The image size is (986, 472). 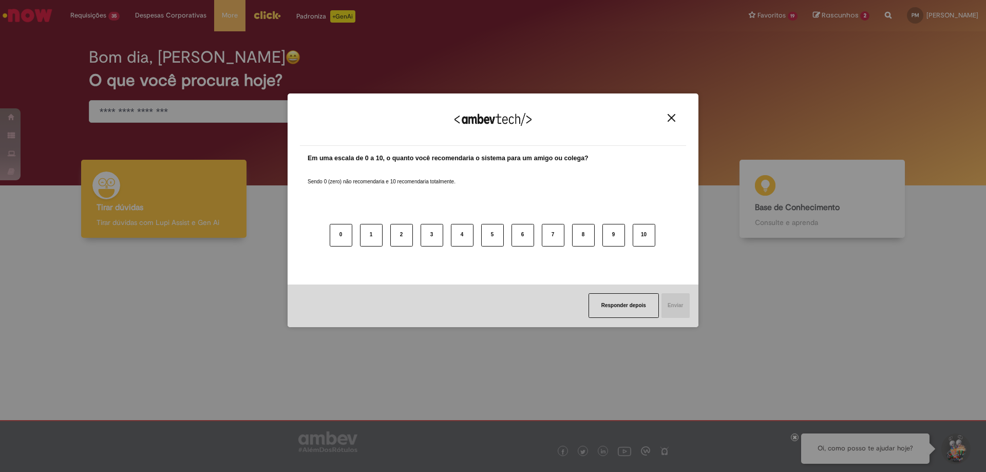 I want to click on button: 8, so click(x=584, y=235).